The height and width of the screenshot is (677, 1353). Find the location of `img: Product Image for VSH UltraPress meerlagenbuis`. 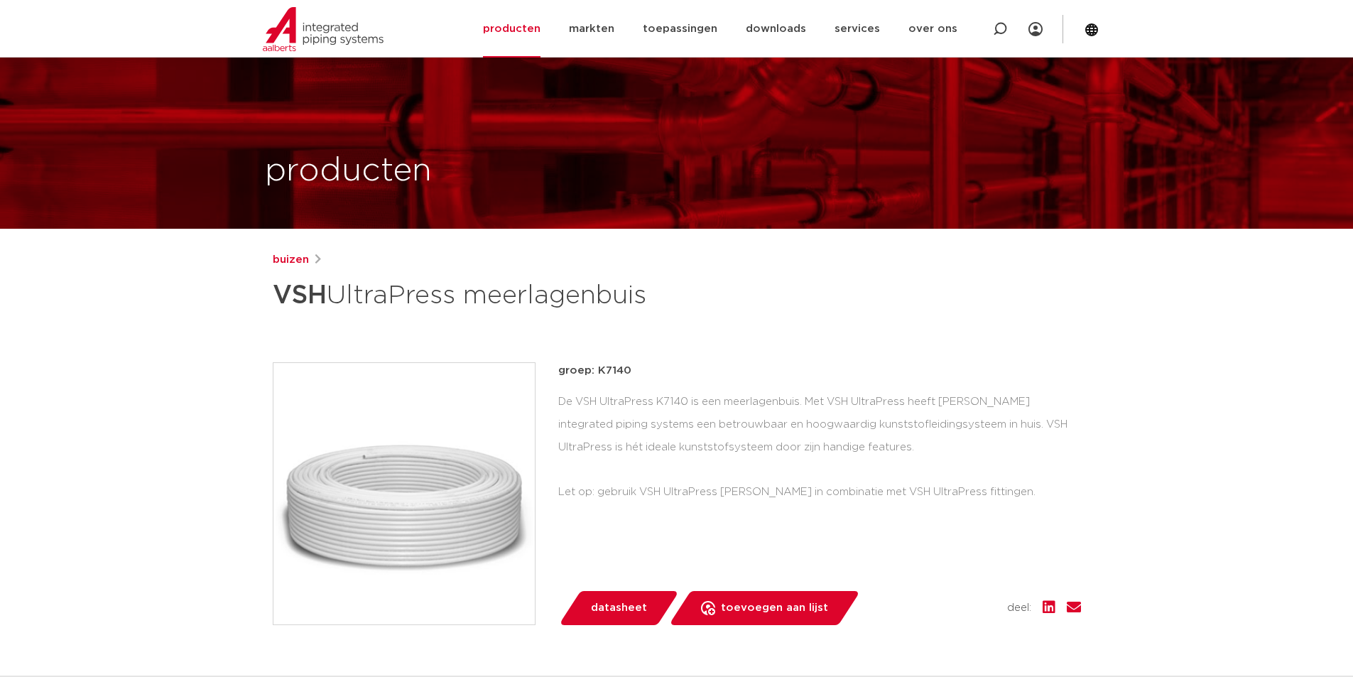

img: Product Image for VSH UltraPress meerlagenbuis is located at coordinates (404, 494).